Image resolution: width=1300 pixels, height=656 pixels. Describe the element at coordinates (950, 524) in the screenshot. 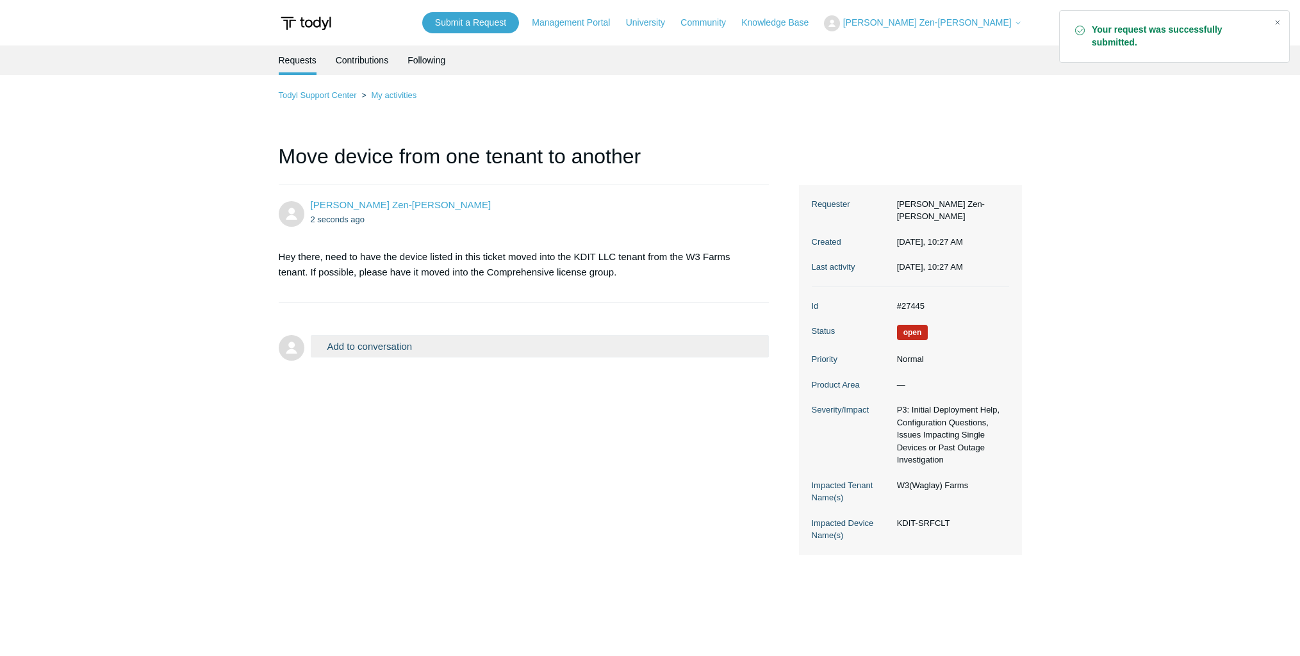

I see `dd: KDIT-SRFCLT` at that location.